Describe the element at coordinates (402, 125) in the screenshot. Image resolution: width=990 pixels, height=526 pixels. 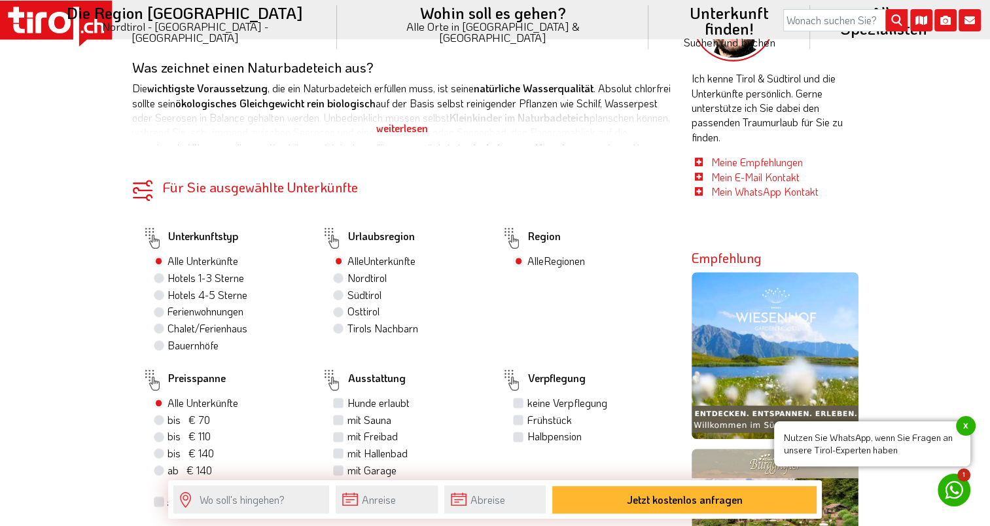
I see `p: Die , die ein Naturbadeteich erfüllen muss, ist seine . Absolut chlorfrei sollte sein auf der Bas...` at that location.